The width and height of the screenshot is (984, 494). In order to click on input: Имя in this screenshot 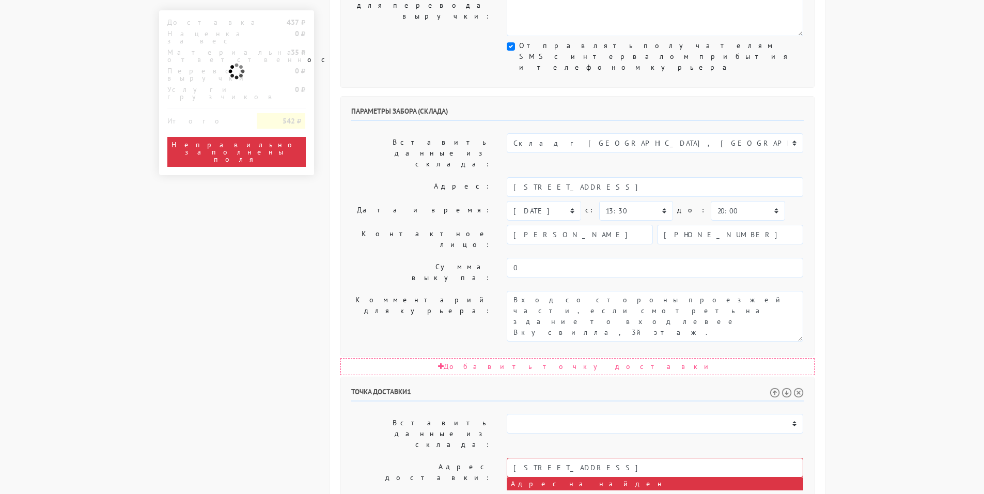, I will do `click(579, 234)`.